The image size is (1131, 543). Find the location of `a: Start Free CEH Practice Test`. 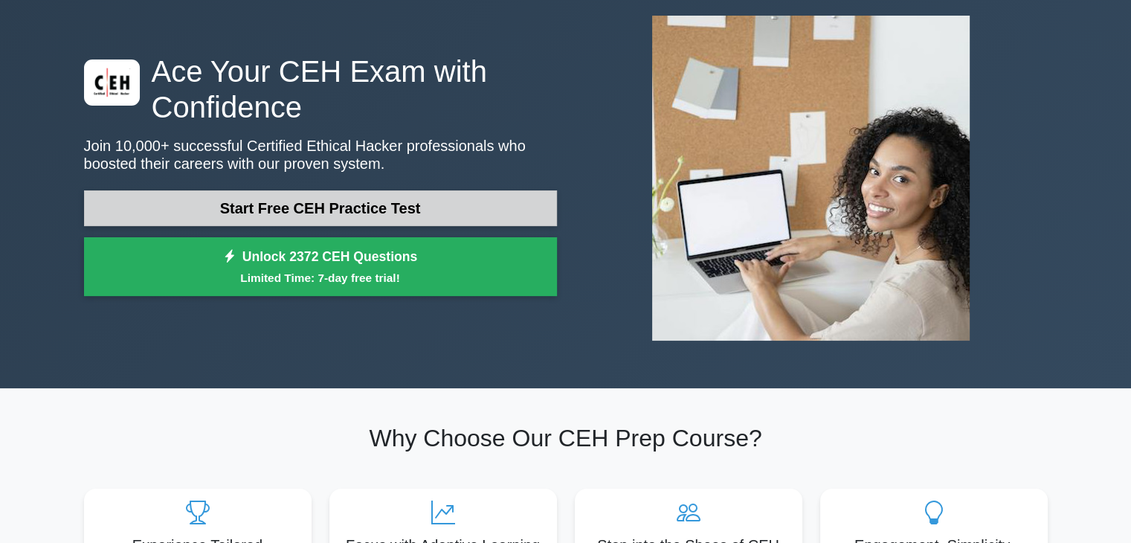

a: Start Free CEH Practice Test is located at coordinates (320, 208).